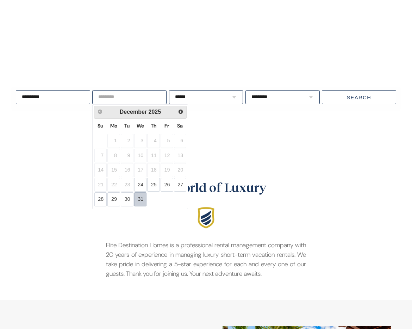 The image size is (412, 329). What do you see at coordinates (141, 200) in the screenshot?
I see `a: 31` at bounding box center [141, 200].